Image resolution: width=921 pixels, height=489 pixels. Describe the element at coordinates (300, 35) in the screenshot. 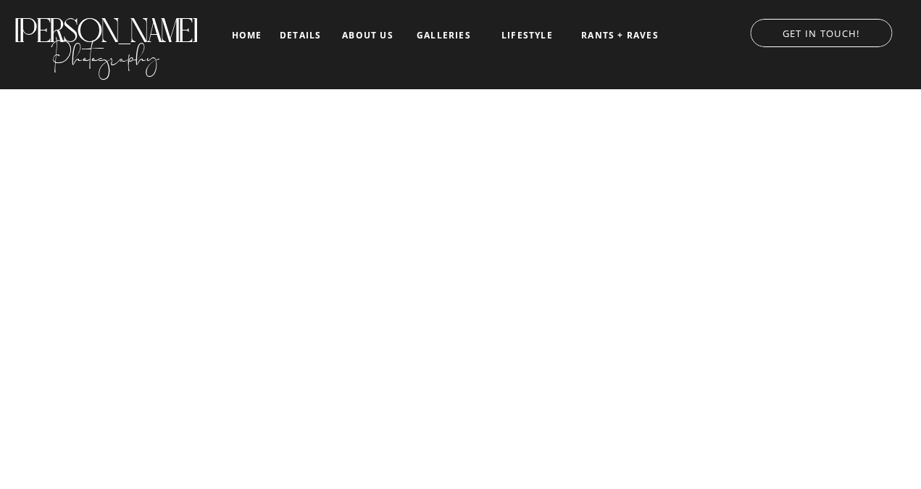

I see `a: details` at that location.